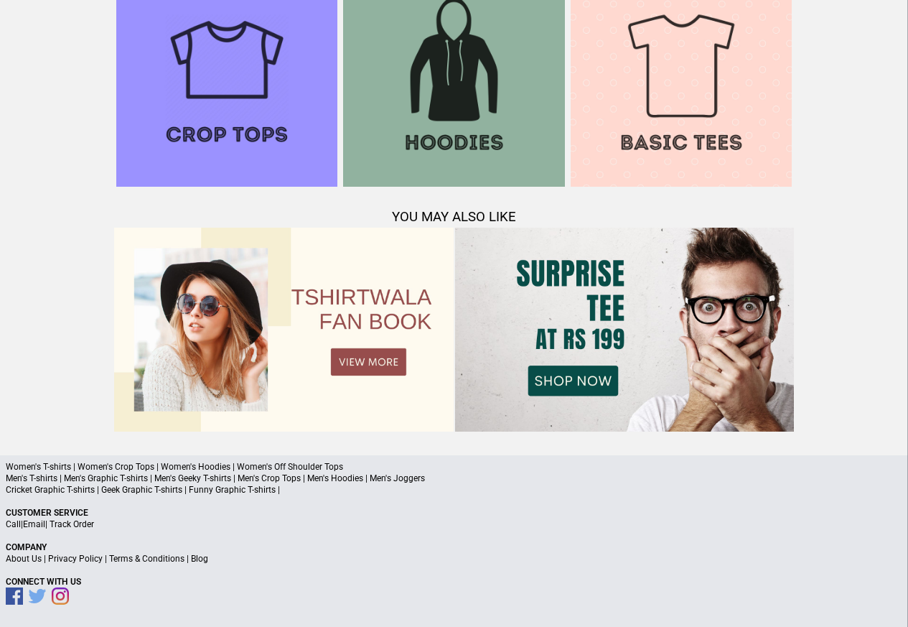  Describe the element at coordinates (454, 547) in the screenshot. I see `p: Company` at that location.